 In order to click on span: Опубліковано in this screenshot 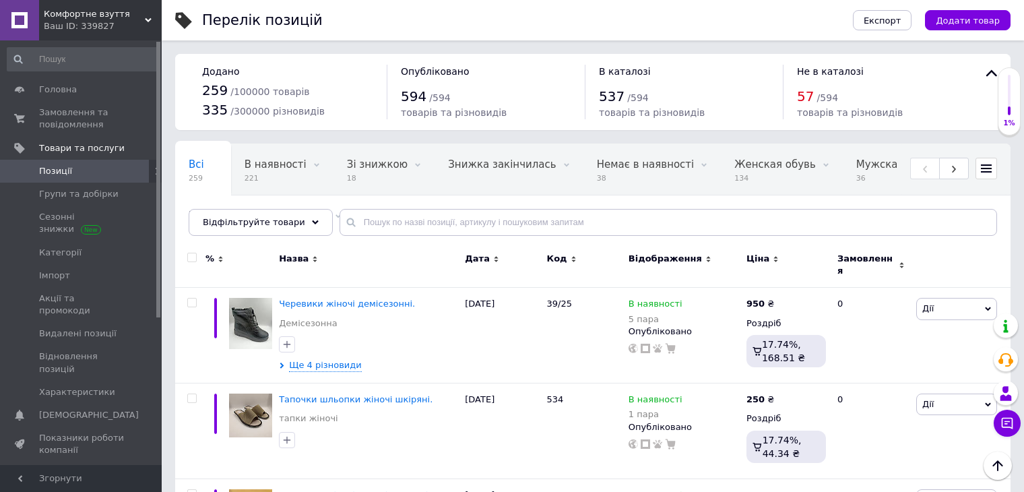, I will do `click(435, 71)`.